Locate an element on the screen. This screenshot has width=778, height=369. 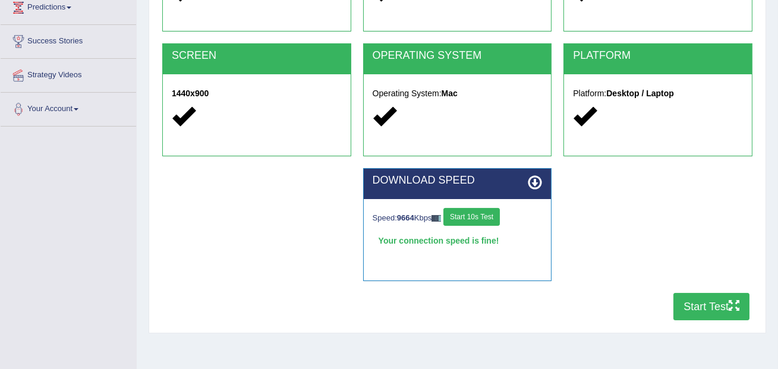
h2: PLATFORM is located at coordinates (658, 56).